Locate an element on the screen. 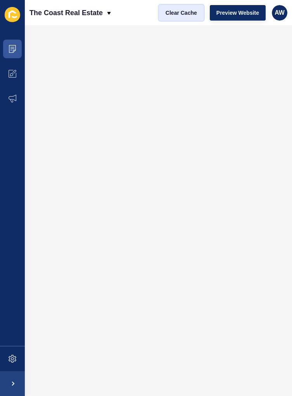  button: Preview Website is located at coordinates (238, 13).